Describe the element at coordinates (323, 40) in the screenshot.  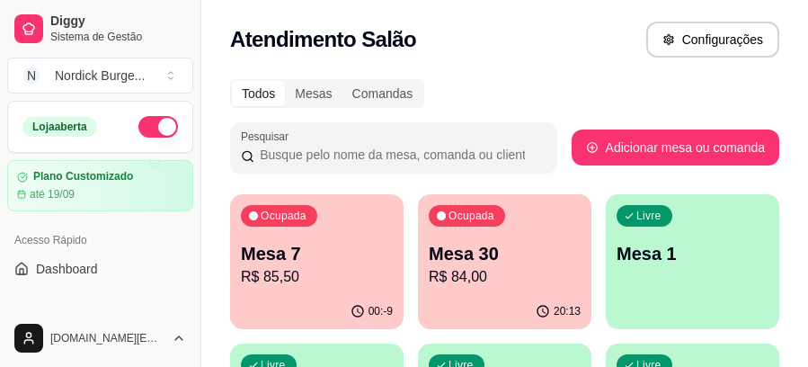
I see `h2: Atendimento Salão` at that location.